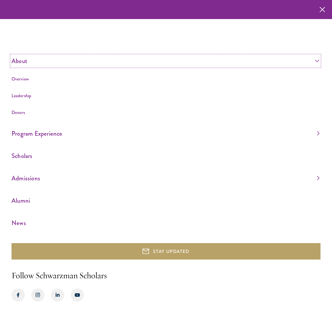 The width and height of the screenshot is (332, 318). I want to click on a: Scholars, so click(165, 156).